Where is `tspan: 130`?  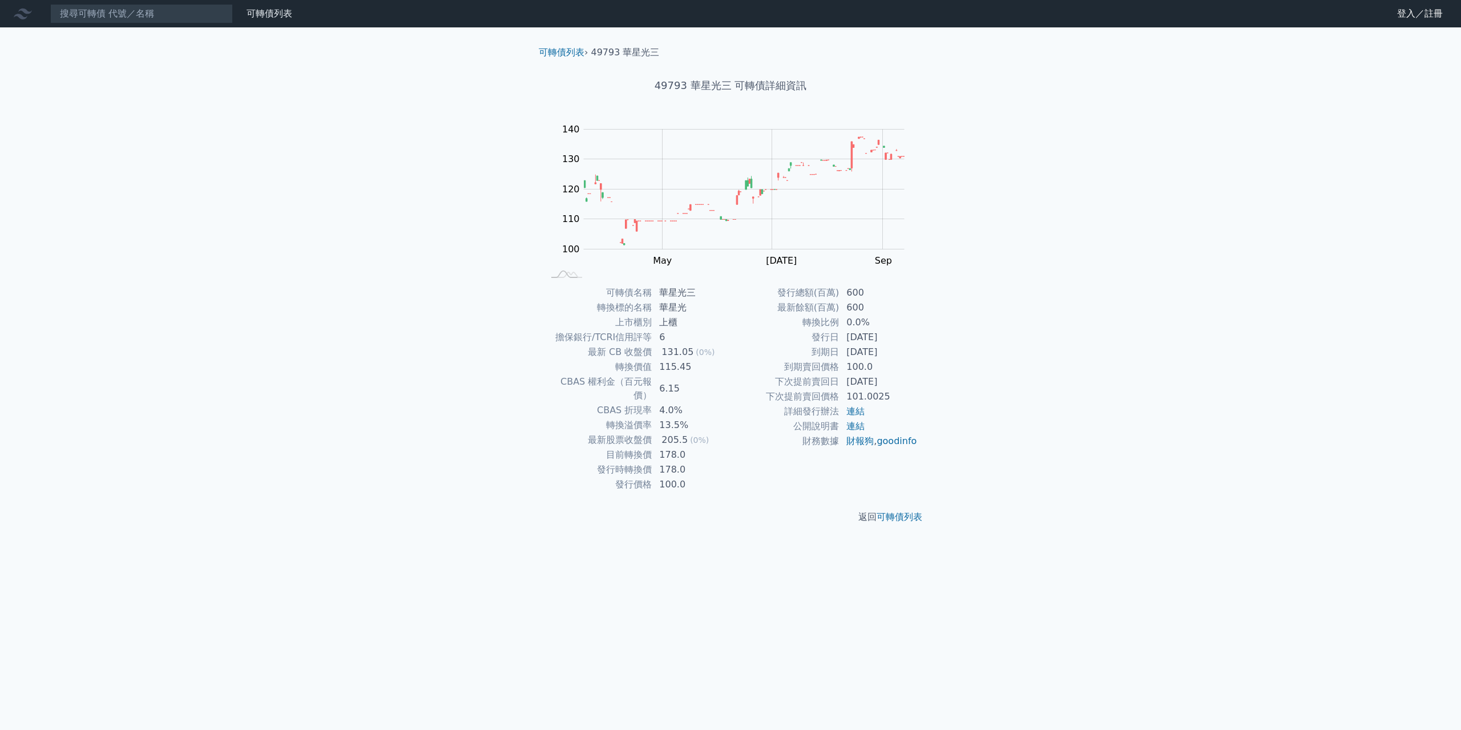
tspan: 130 is located at coordinates (571, 159).